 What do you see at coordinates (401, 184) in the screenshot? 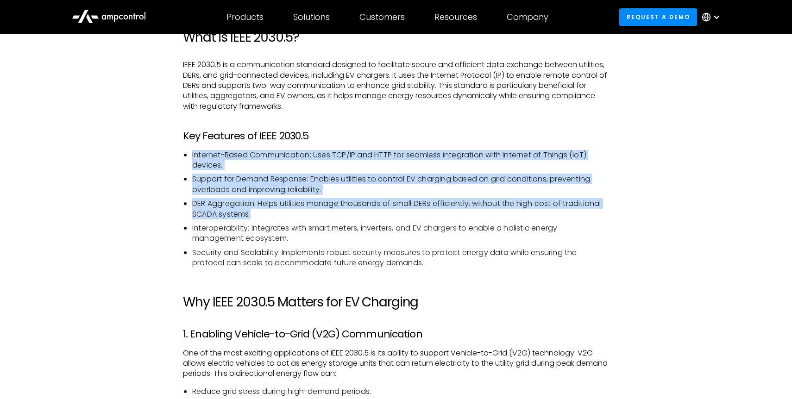
I see `li: Support for Demand Response: Enables utilities to control EV charging based on grid conditions, p...` at bounding box center [401, 184].